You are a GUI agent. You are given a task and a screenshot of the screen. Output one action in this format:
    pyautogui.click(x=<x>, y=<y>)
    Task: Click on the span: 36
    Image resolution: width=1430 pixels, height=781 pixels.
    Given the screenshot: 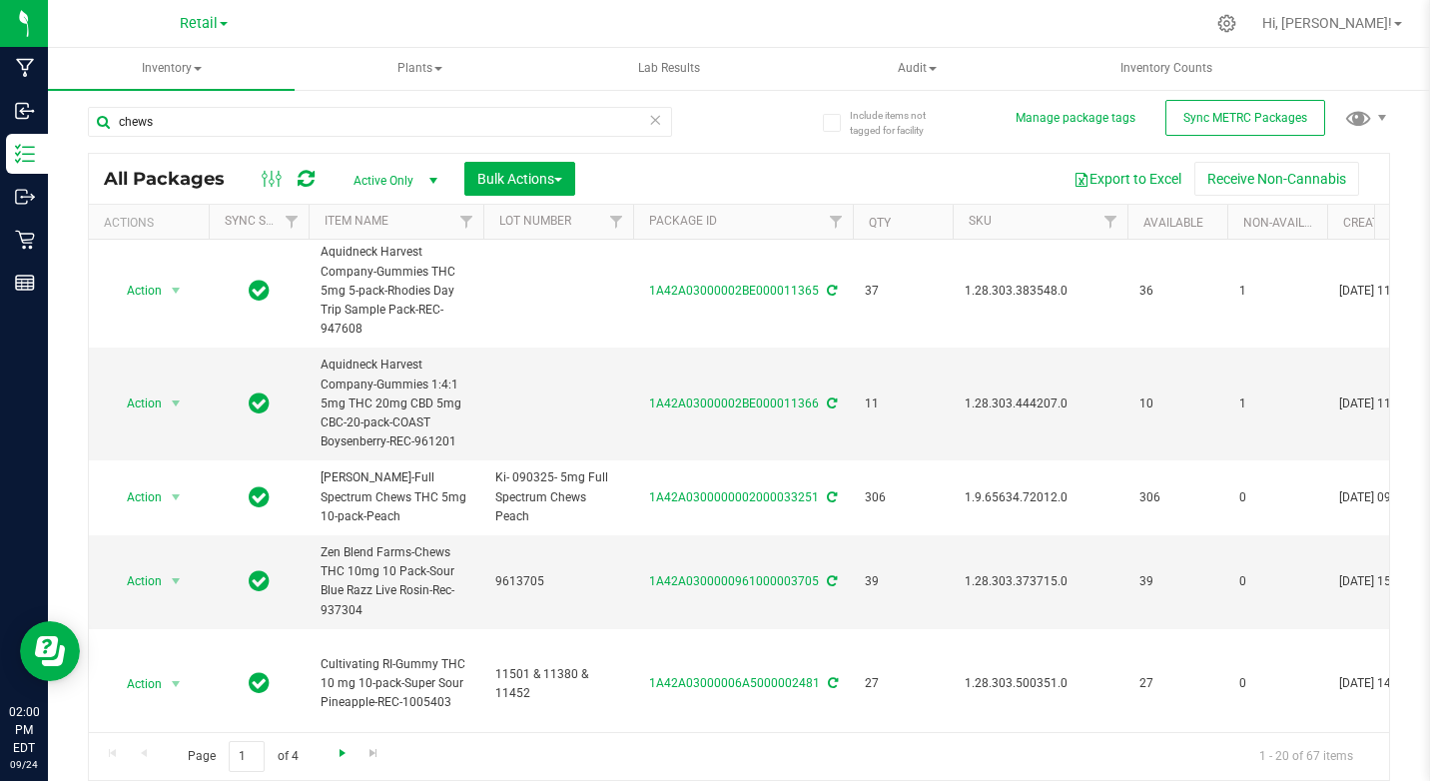 What is the action you would take?
    pyautogui.click(x=1177, y=290)
    